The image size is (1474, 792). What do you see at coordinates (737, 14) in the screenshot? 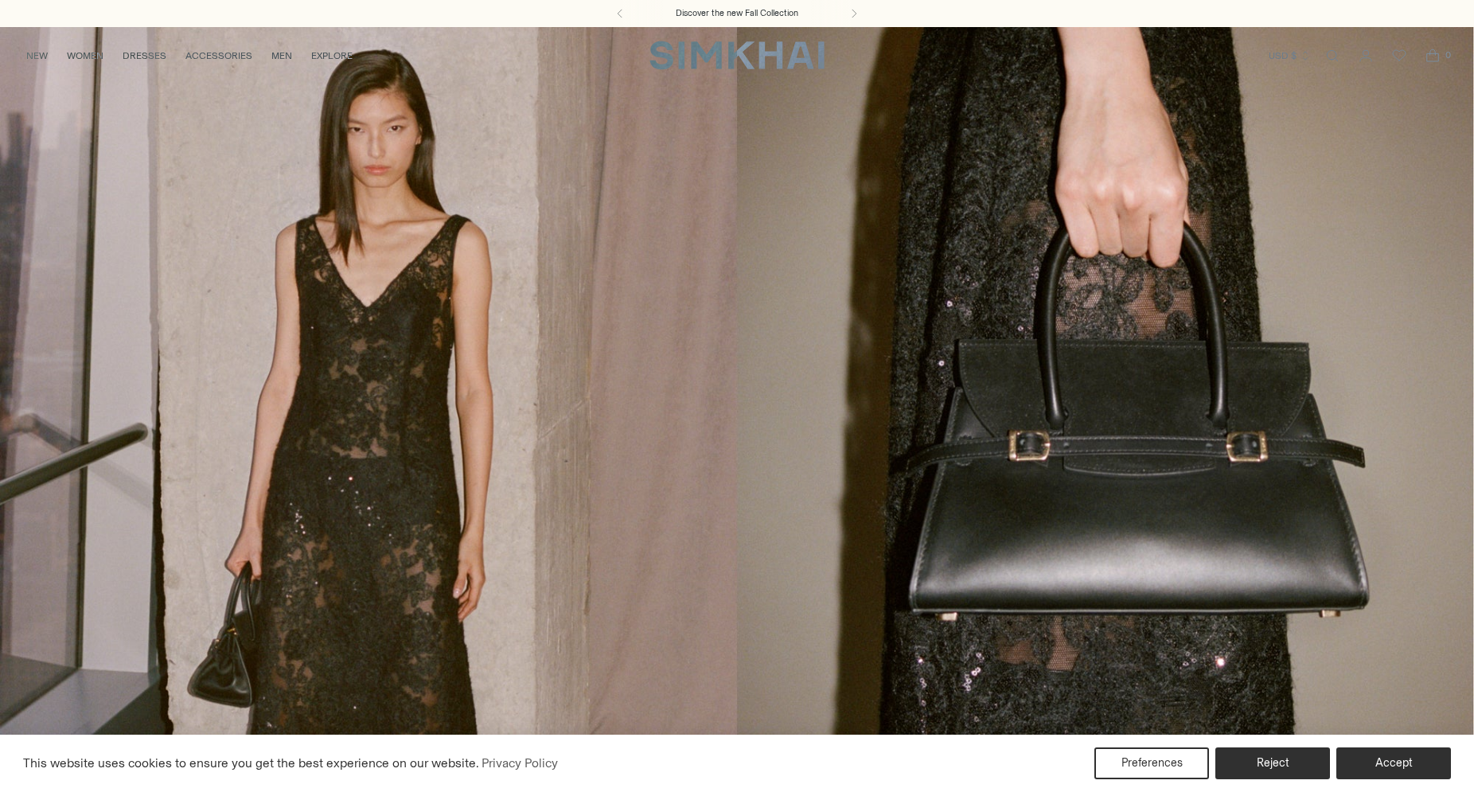
I see `h3: Discover the new Fall Collection` at bounding box center [737, 14].